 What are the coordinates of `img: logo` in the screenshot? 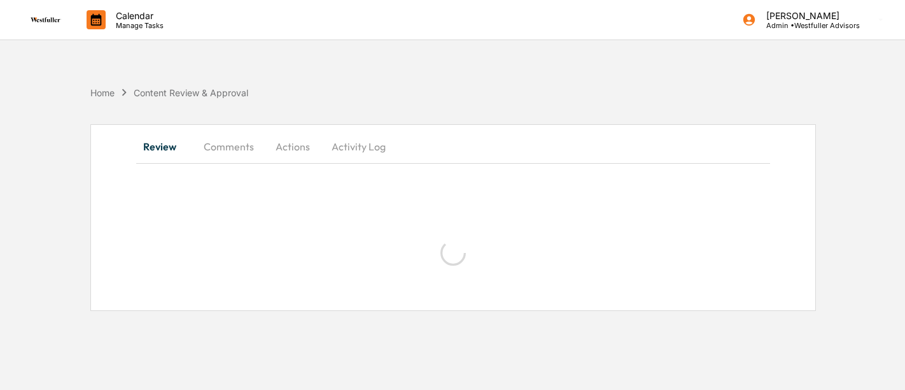 It's located at (46, 20).